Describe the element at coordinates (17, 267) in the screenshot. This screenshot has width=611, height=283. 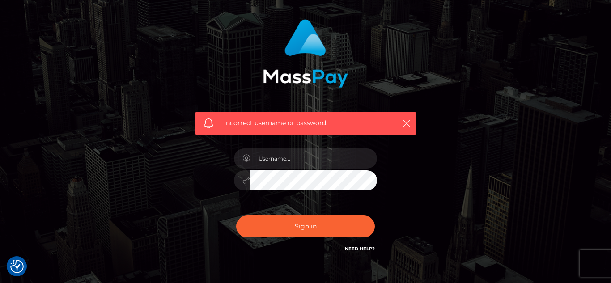
I see `img: Revisit consent button` at that location.